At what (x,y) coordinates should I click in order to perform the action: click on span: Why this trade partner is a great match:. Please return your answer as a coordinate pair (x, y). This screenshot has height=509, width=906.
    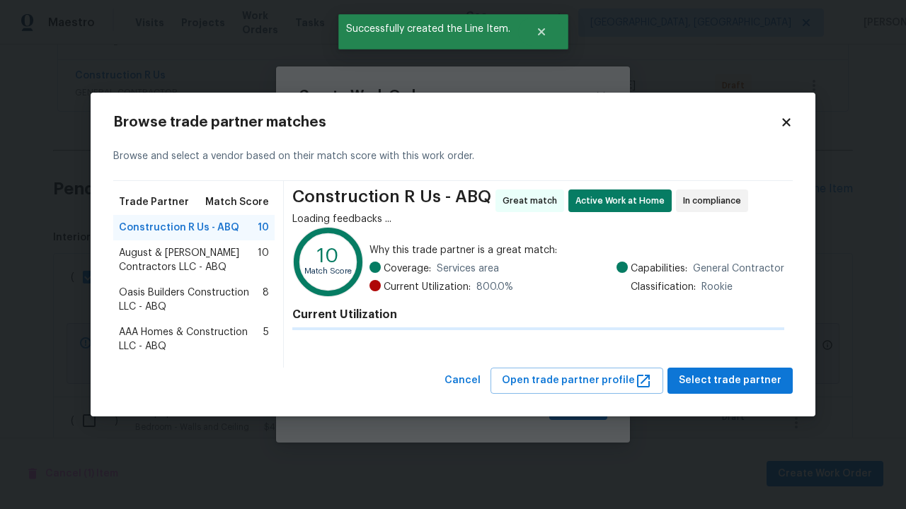
    Looking at the image, I should click on (577, 250).